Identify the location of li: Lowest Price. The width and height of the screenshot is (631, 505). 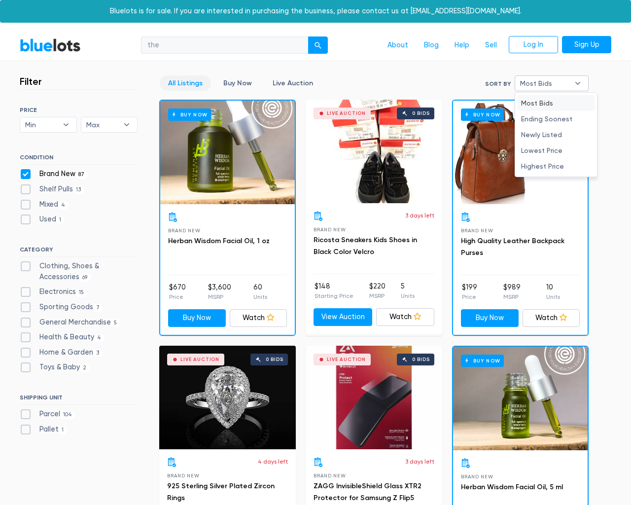
(556, 150).